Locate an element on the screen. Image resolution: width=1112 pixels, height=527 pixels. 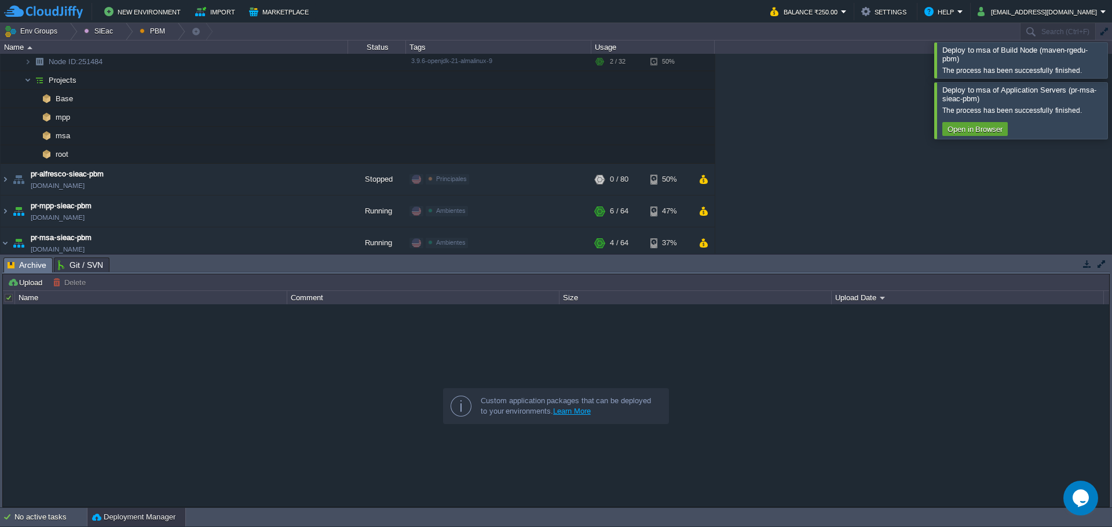
button: Help is located at coordinates (940, 12).